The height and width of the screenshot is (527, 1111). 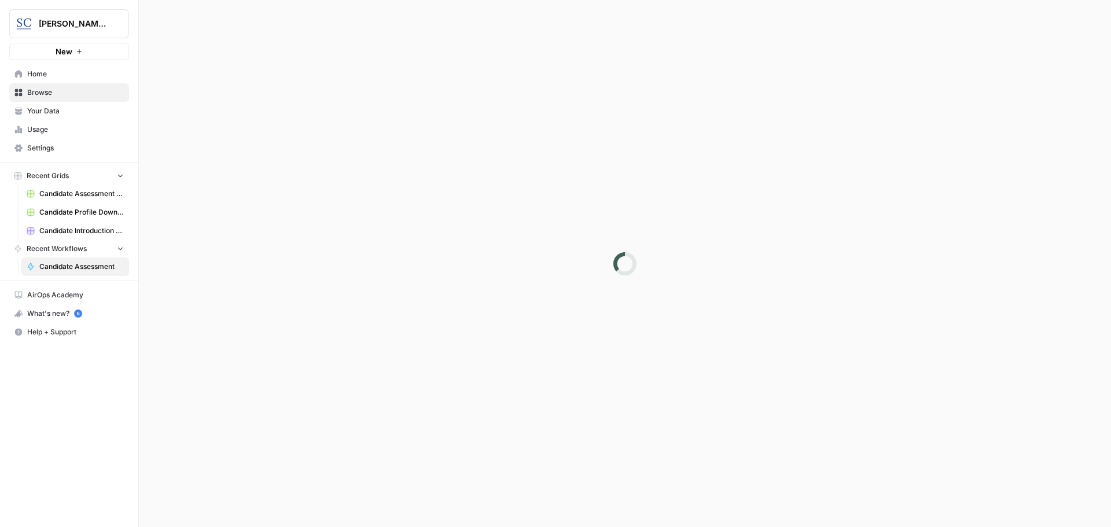 What do you see at coordinates (69, 111) in the screenshot?
I see `a: Your Data` at bounding box center [69, 111].